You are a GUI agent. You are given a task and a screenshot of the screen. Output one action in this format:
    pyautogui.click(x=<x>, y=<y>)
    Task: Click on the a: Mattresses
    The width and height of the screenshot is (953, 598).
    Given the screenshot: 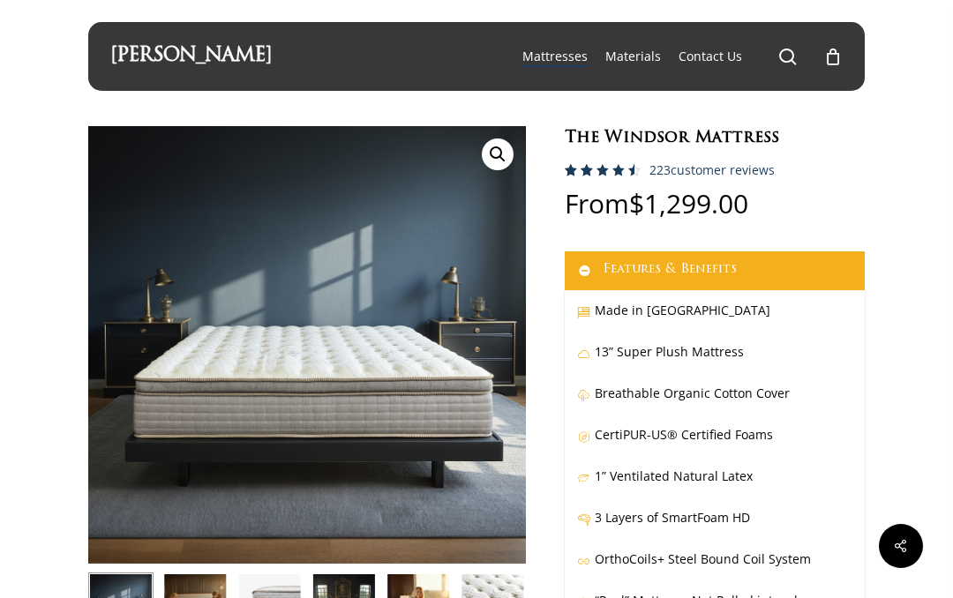 What is the action you would take?
    pyautogui.click(x=555, y=56)
    